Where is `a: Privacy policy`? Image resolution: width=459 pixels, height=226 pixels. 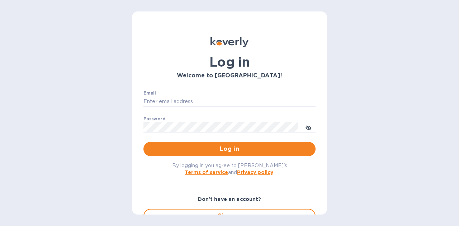
a: Privacy policy is located at coordinates (255, 172).